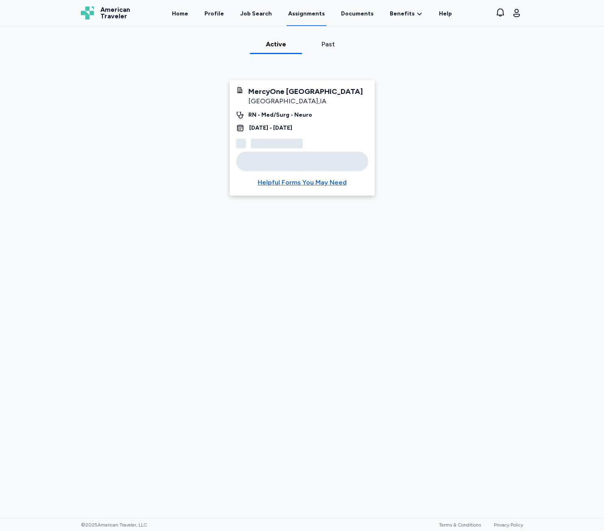  What do you see at coordinates (87, 13) in the screenshot?
I see `img: Logo` at bounding box center [87, 13].